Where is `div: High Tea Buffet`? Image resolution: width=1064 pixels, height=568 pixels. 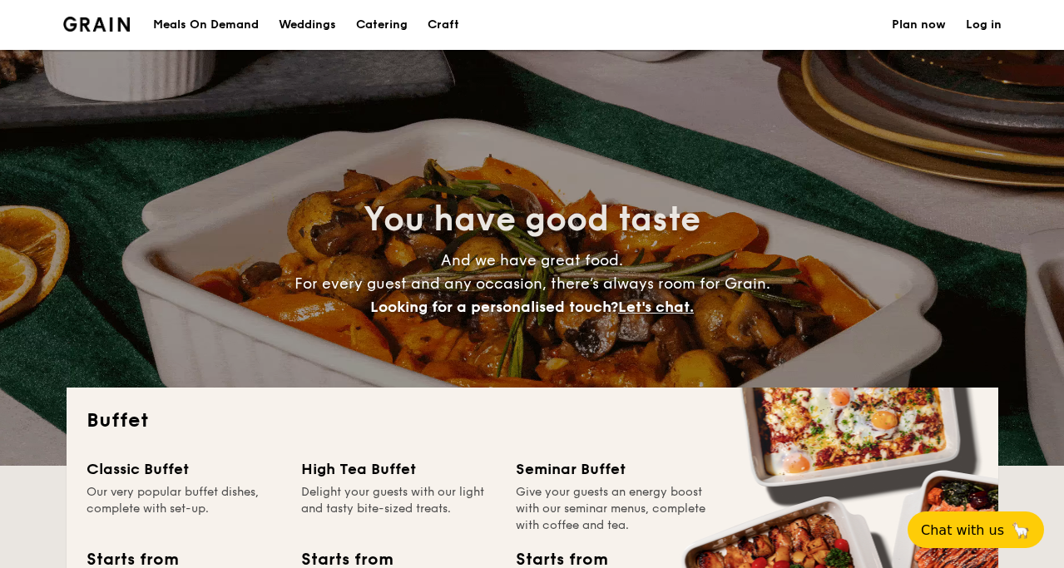 div: High Tea Buffet is located at coordinates (399, 469).